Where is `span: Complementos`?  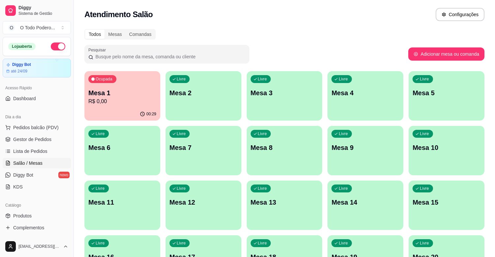 span: Complementos is located at coordinates (29, 228).